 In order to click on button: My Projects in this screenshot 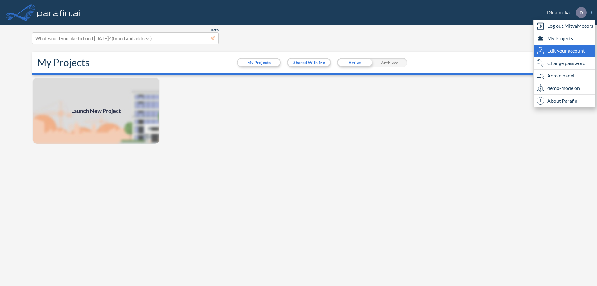, I will do `click(259, 63)`.